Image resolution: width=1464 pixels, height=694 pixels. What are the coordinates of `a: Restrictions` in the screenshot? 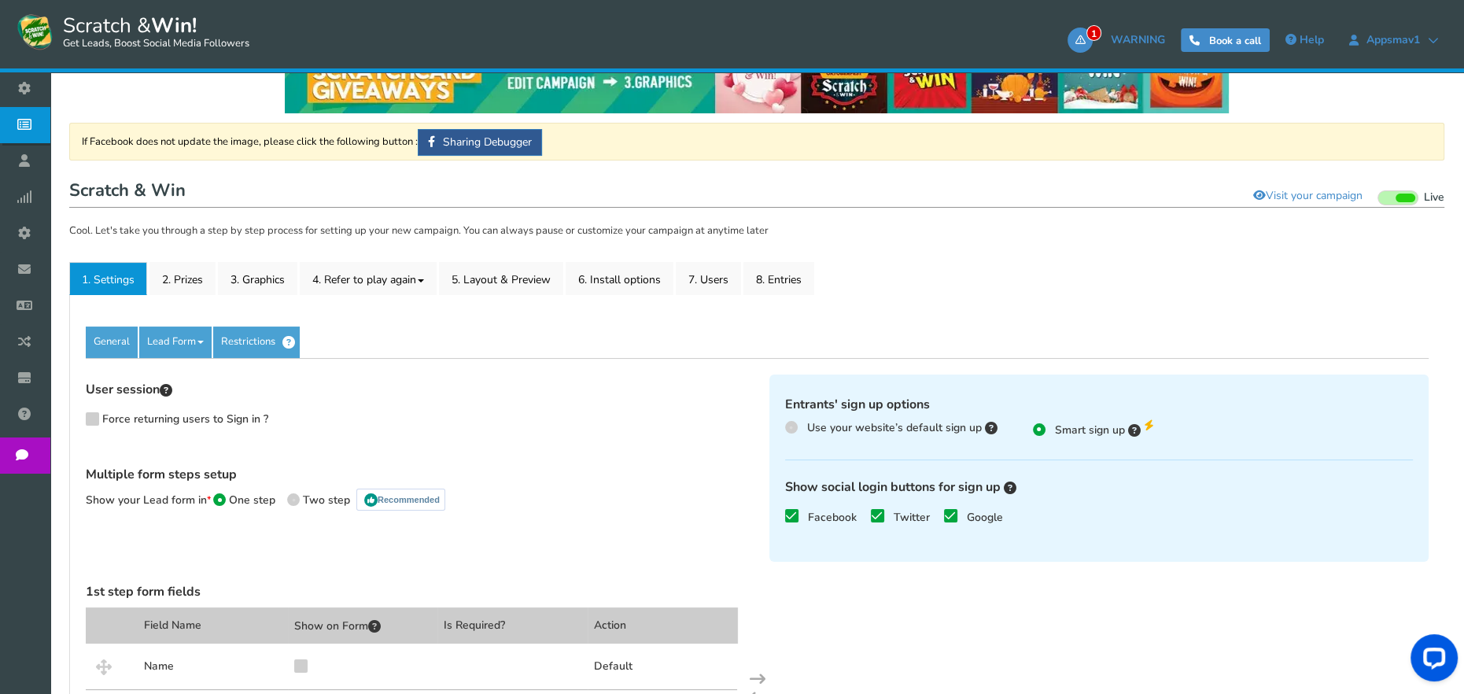 It's located at (256, 342).